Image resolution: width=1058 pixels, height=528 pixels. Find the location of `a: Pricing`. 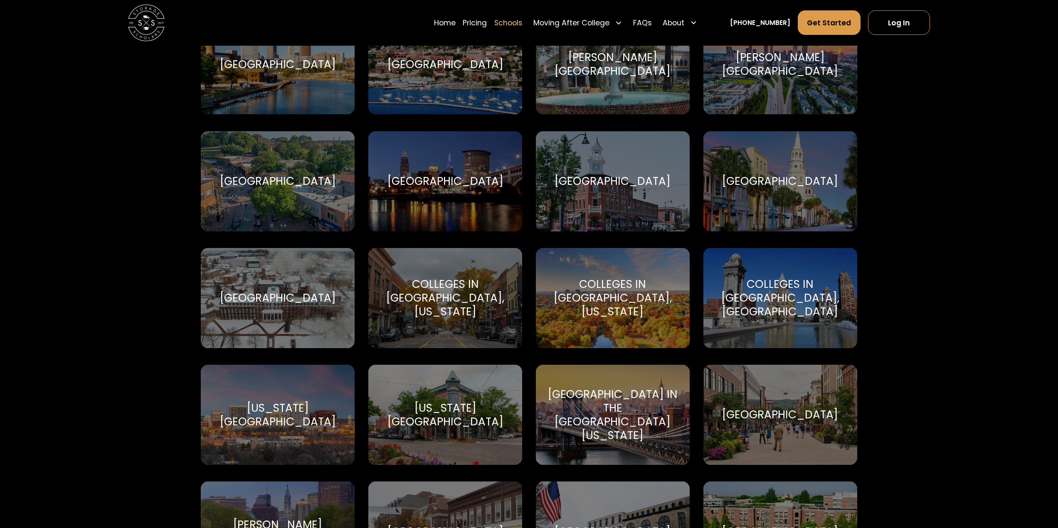

a: Pricing is located at coordinates (475, 22).